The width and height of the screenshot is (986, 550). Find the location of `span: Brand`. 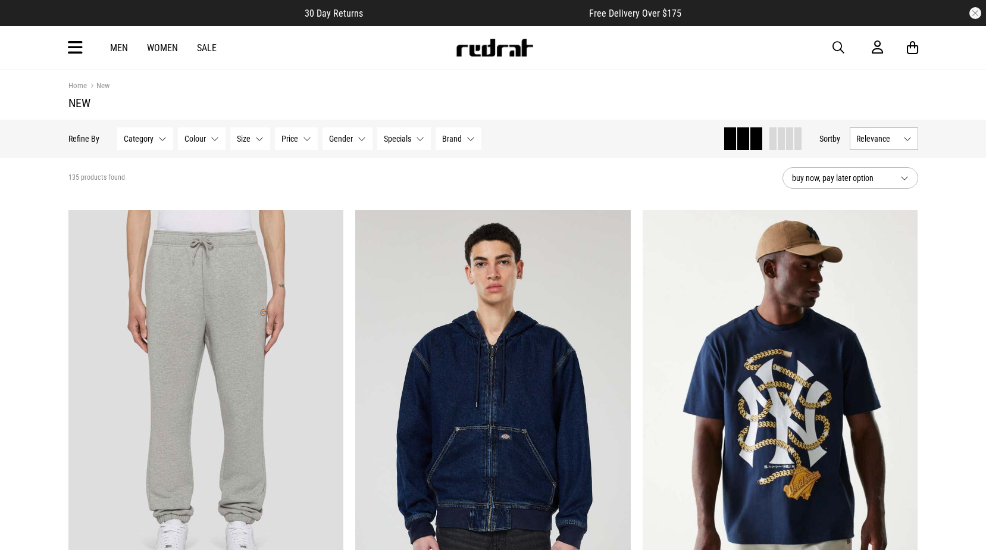

span: Brand is located at coordinates (451, 139).